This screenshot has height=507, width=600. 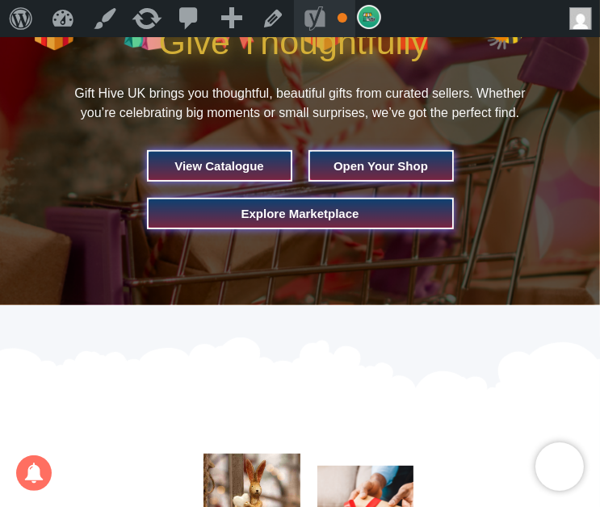 What do you see at coordinates (300, 213) in the screenshot?
I see `span: Explore Marketplace` at bounding box center [300, 213].